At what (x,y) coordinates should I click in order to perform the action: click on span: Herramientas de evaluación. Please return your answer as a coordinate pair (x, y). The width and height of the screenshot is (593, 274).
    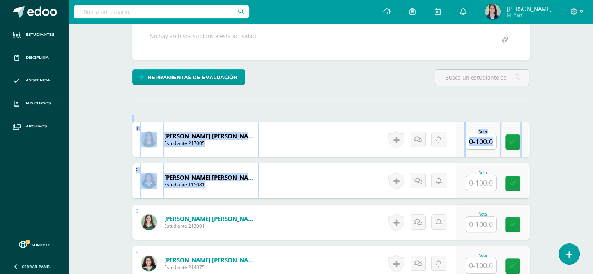
    Looking at the image, I should click on (193, 77).